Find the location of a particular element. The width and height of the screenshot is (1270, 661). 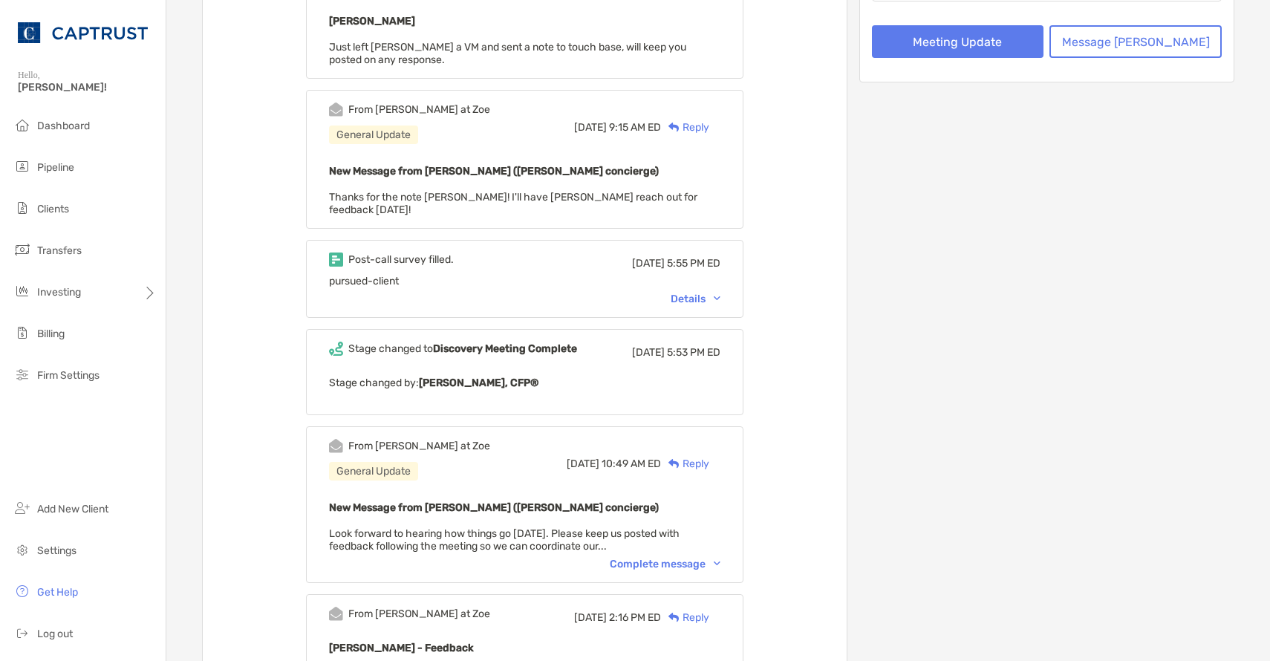

img: dashboard icon is located at coordinates (22, 125).